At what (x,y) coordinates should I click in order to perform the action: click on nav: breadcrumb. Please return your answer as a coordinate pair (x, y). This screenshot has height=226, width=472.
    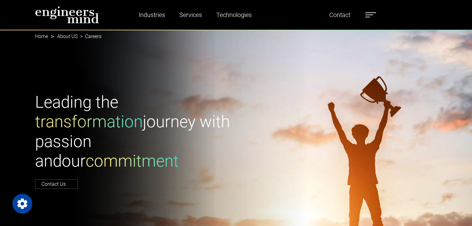
    Looking at the image, I should click on (236, 37).